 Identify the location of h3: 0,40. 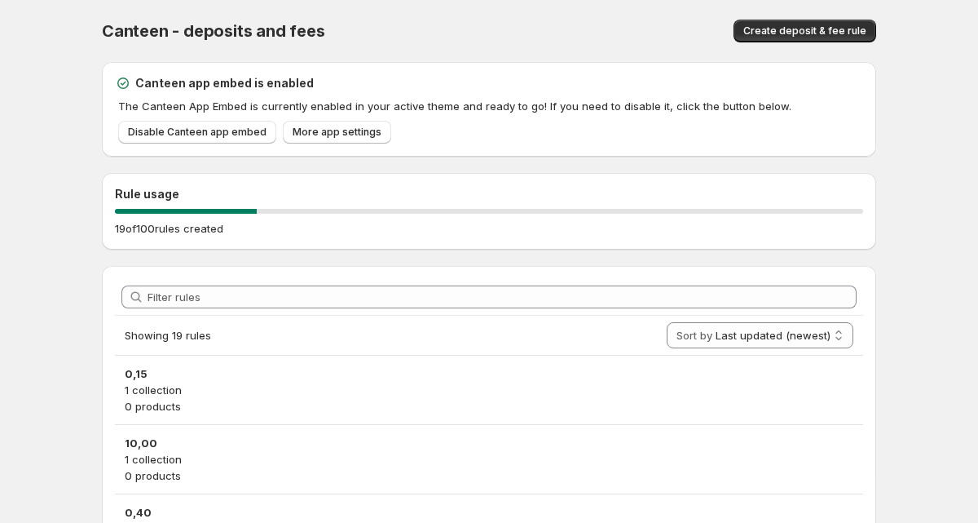
(489, 512).